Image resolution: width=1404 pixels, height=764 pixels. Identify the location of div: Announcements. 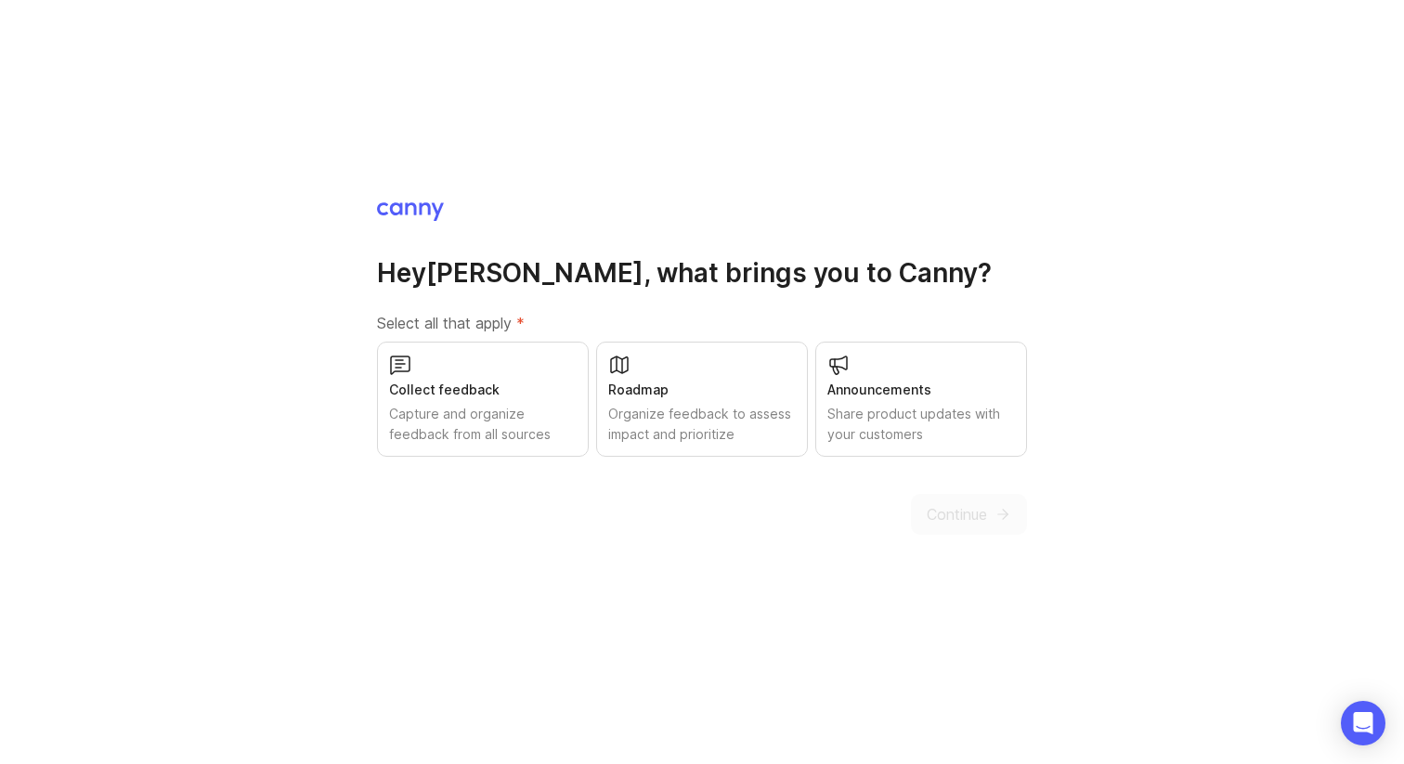
(921, 390).